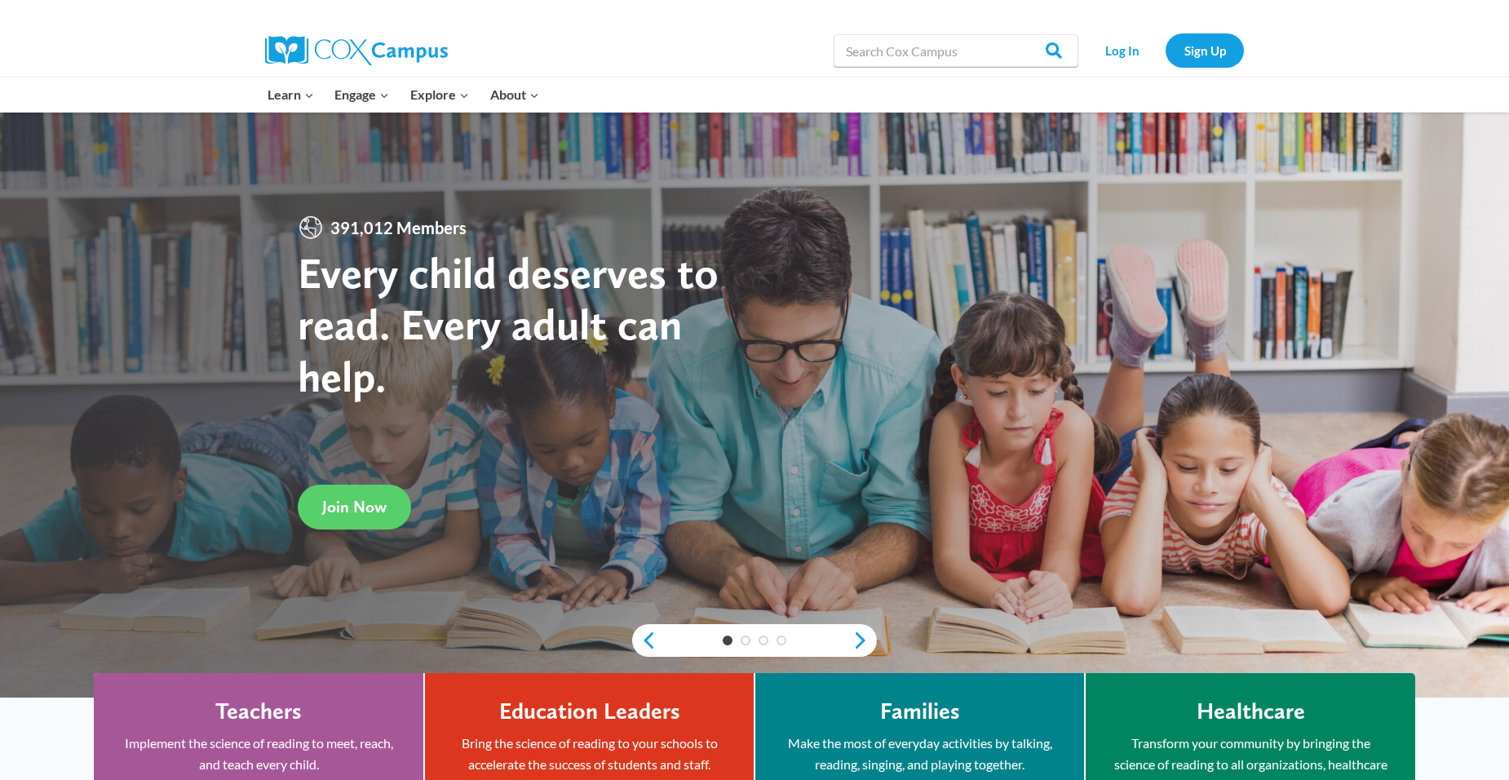  I want to click on a: 3, so click(763, 640).